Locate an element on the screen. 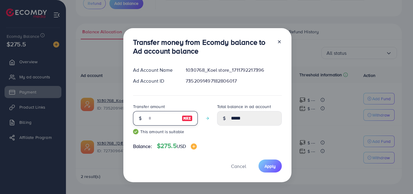  label: Total balance in ad account is located at coordinates (244, 106).